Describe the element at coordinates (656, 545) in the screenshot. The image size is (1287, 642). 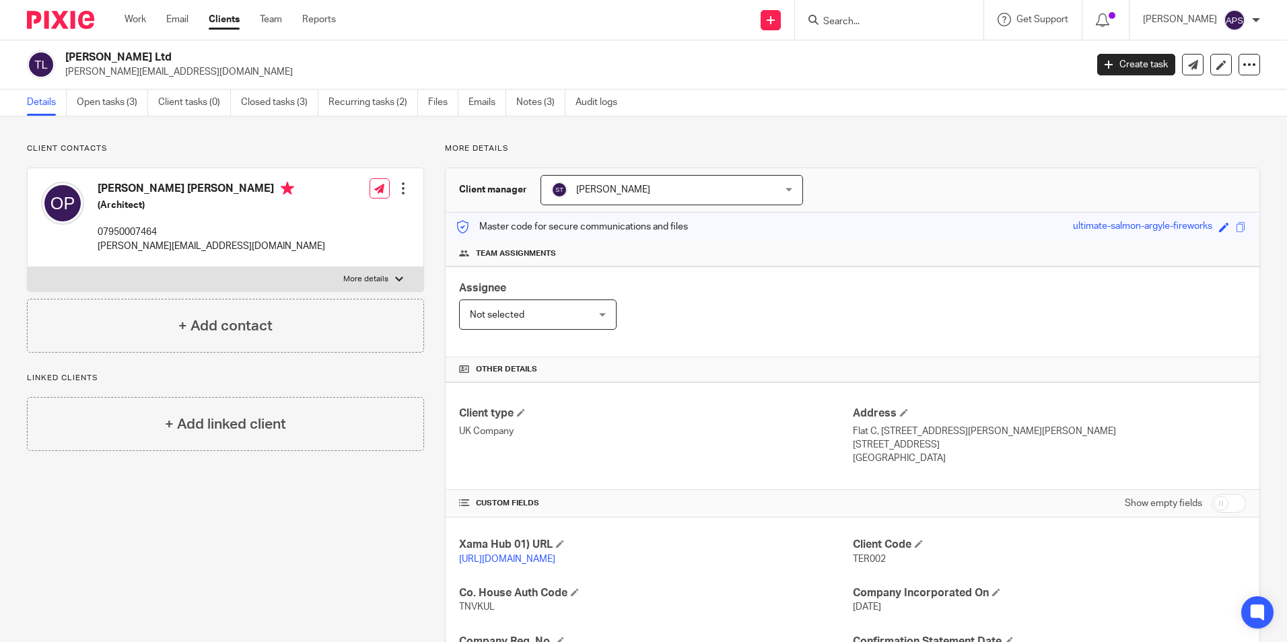
I see `h4: Xama Hub 01) URL` at that location.